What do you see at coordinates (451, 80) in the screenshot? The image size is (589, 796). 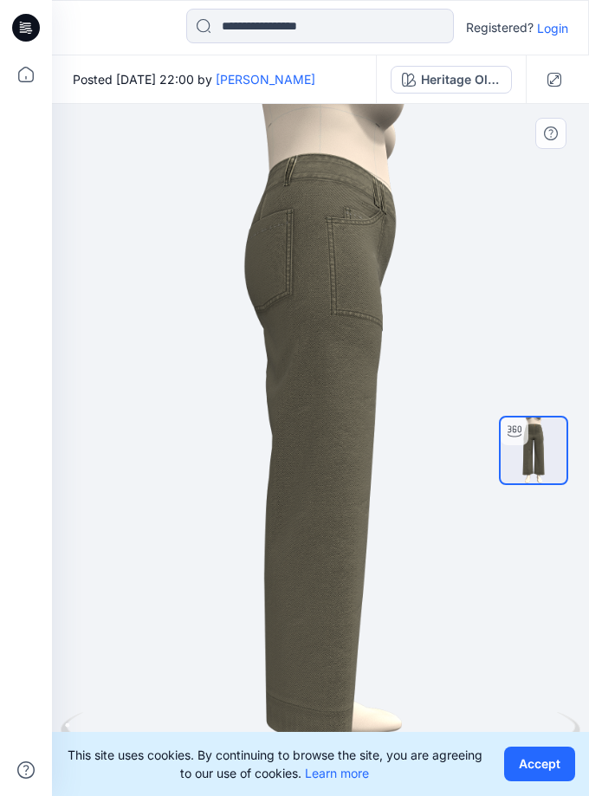 I see `button: Heritage Olive` at bounding box center [451, 80].